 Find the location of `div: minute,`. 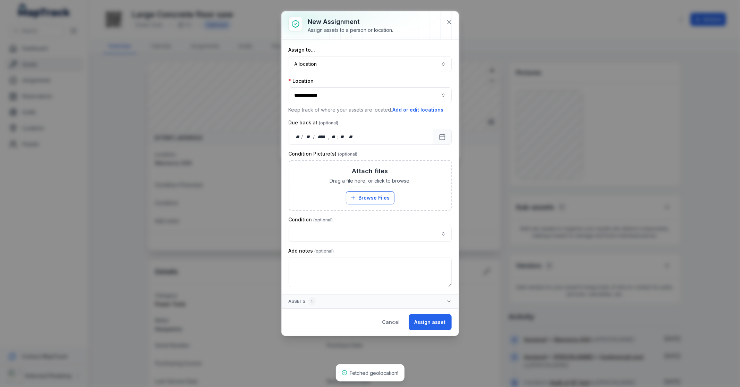

div: minute, is located at coordinates (342, 137).